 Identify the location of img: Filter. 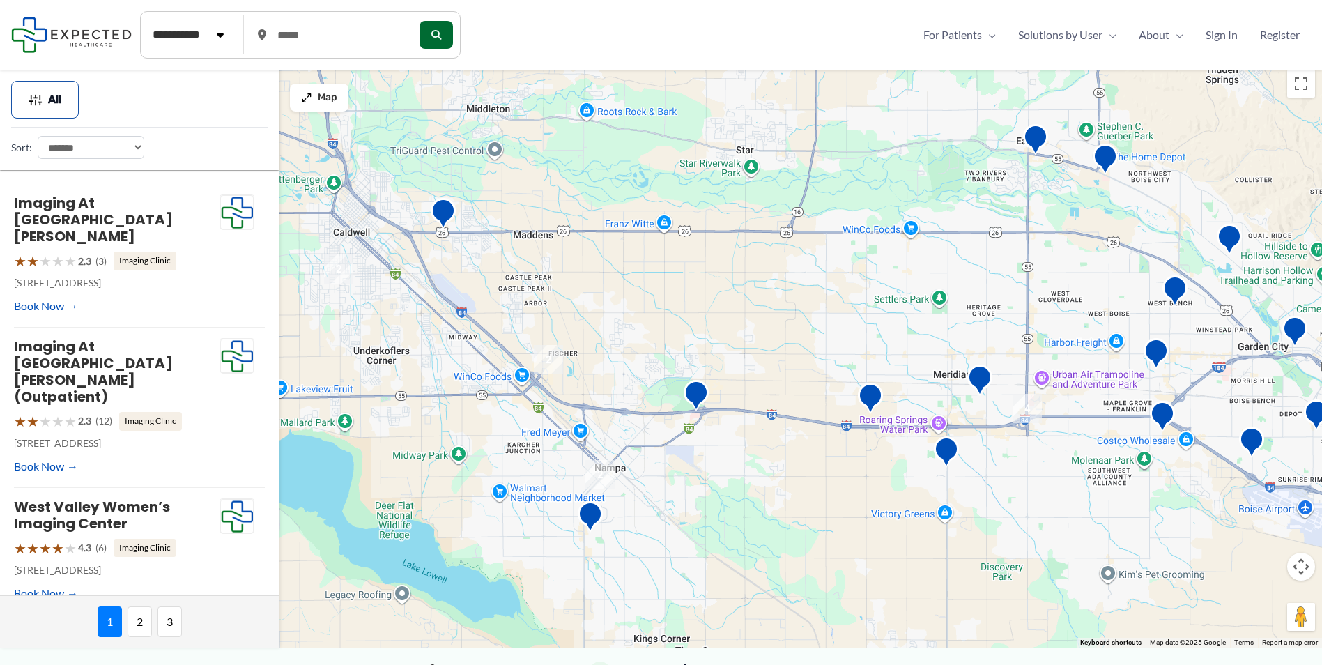
(36, 100).